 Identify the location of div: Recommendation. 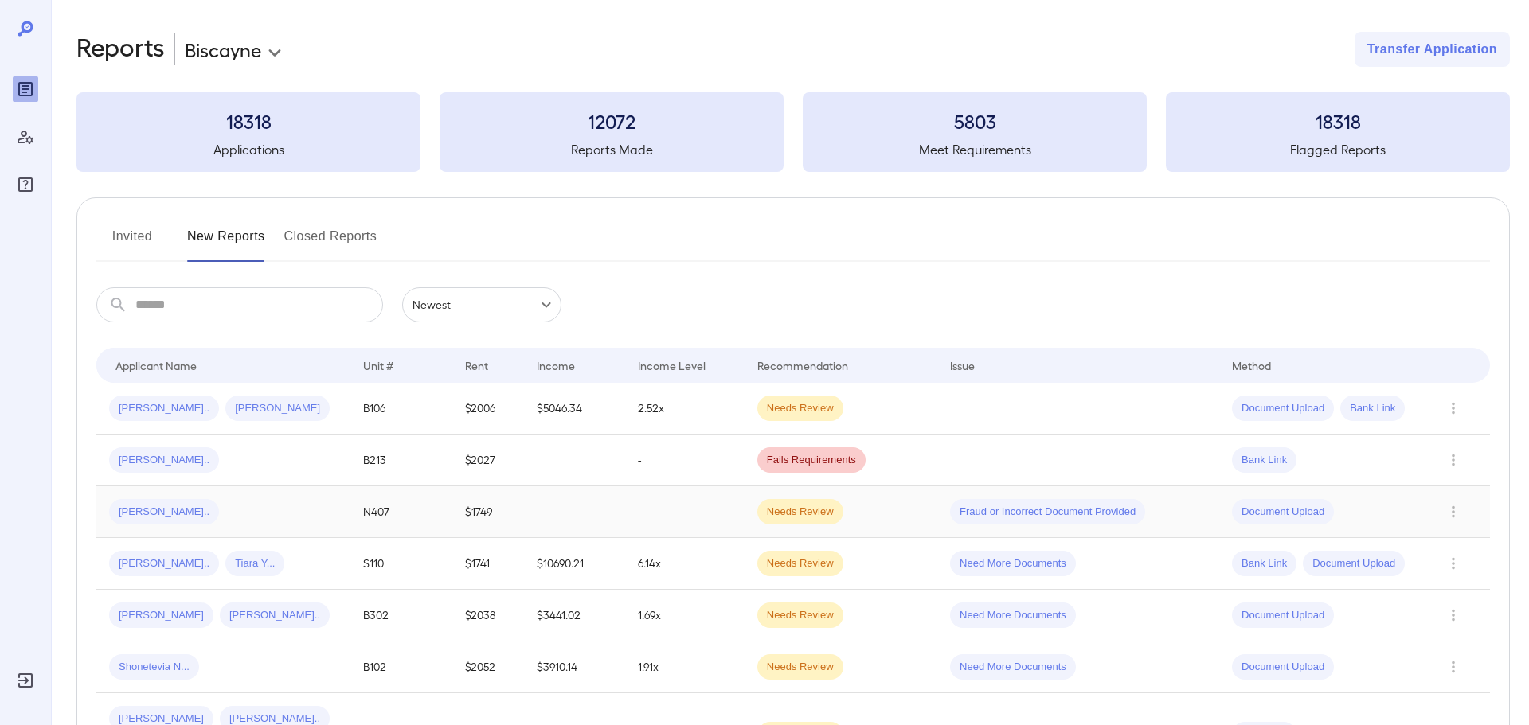
(803, 365).